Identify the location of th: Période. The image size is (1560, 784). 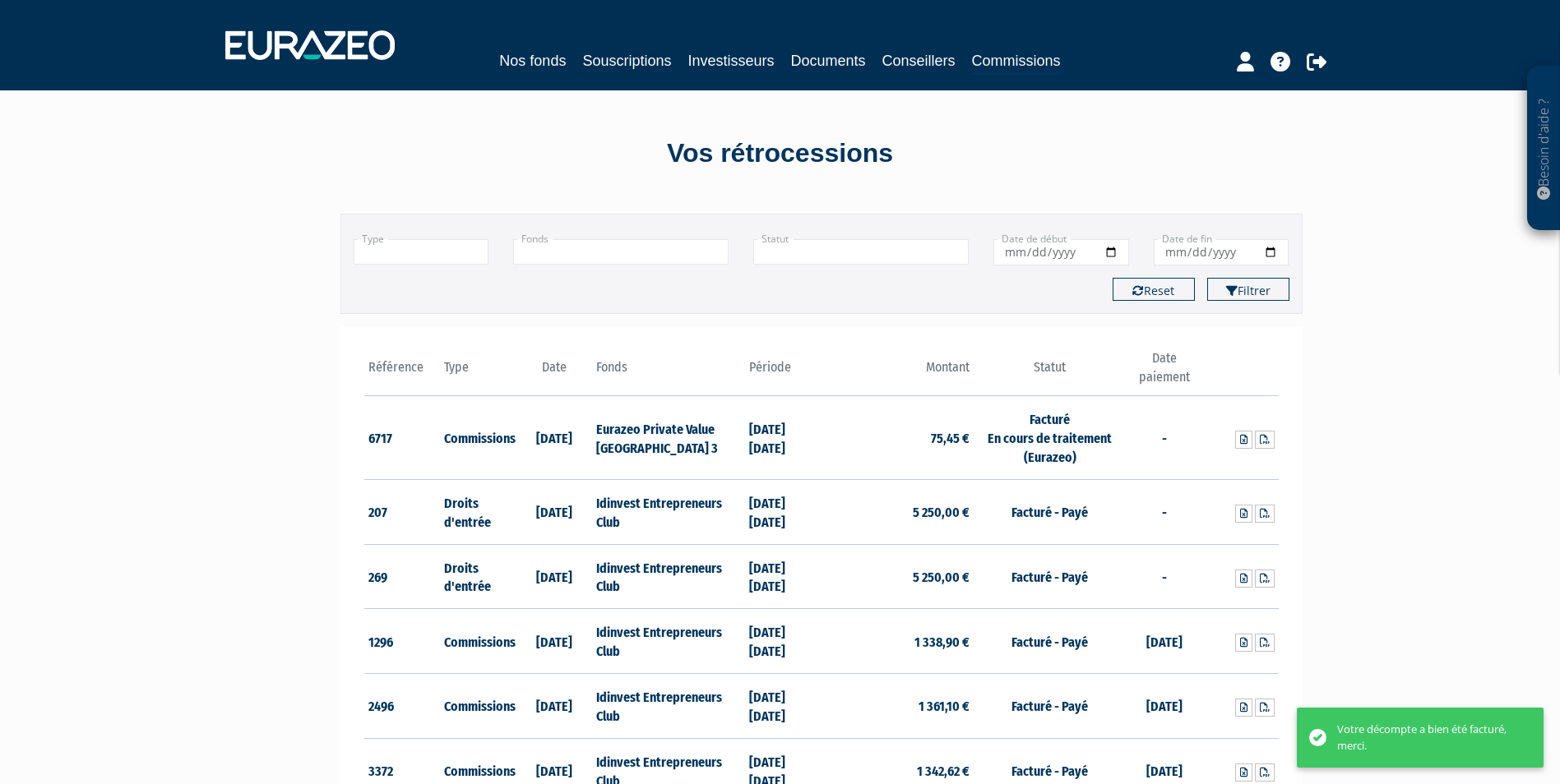
(782, 372).